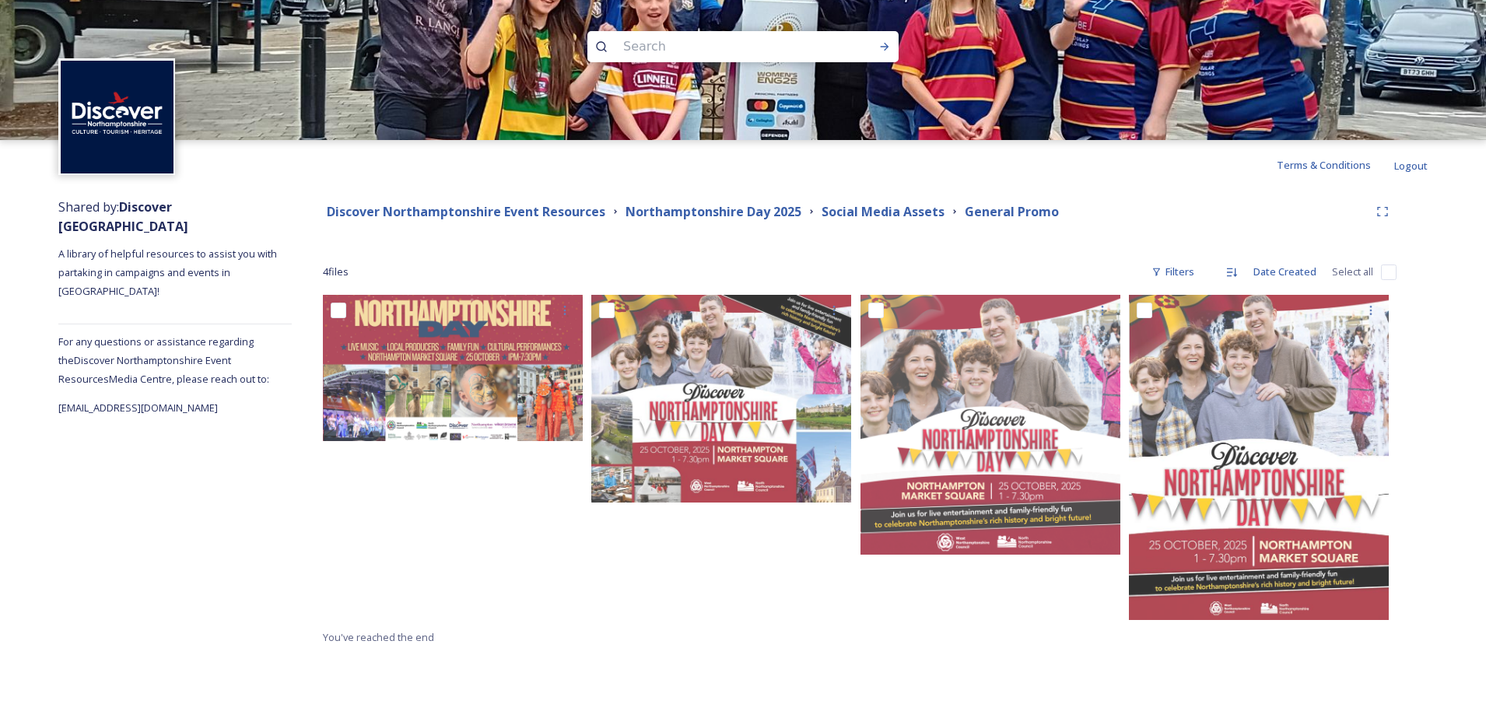 Image resolution: width=1486 pixels, height=718 pixels. I want to click on img: Social Media Square Asset - NN Day, so click(991, 425).